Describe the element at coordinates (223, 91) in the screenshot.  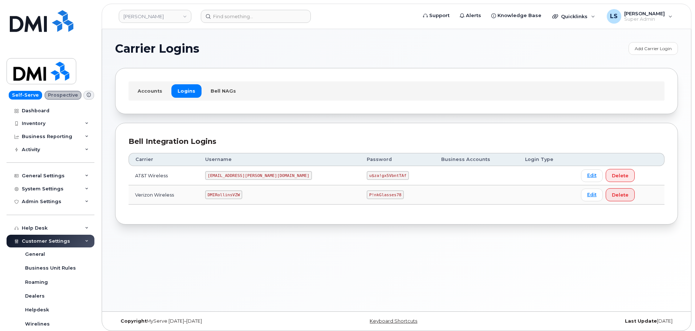
I see `a: Bell NAGs` at that location.